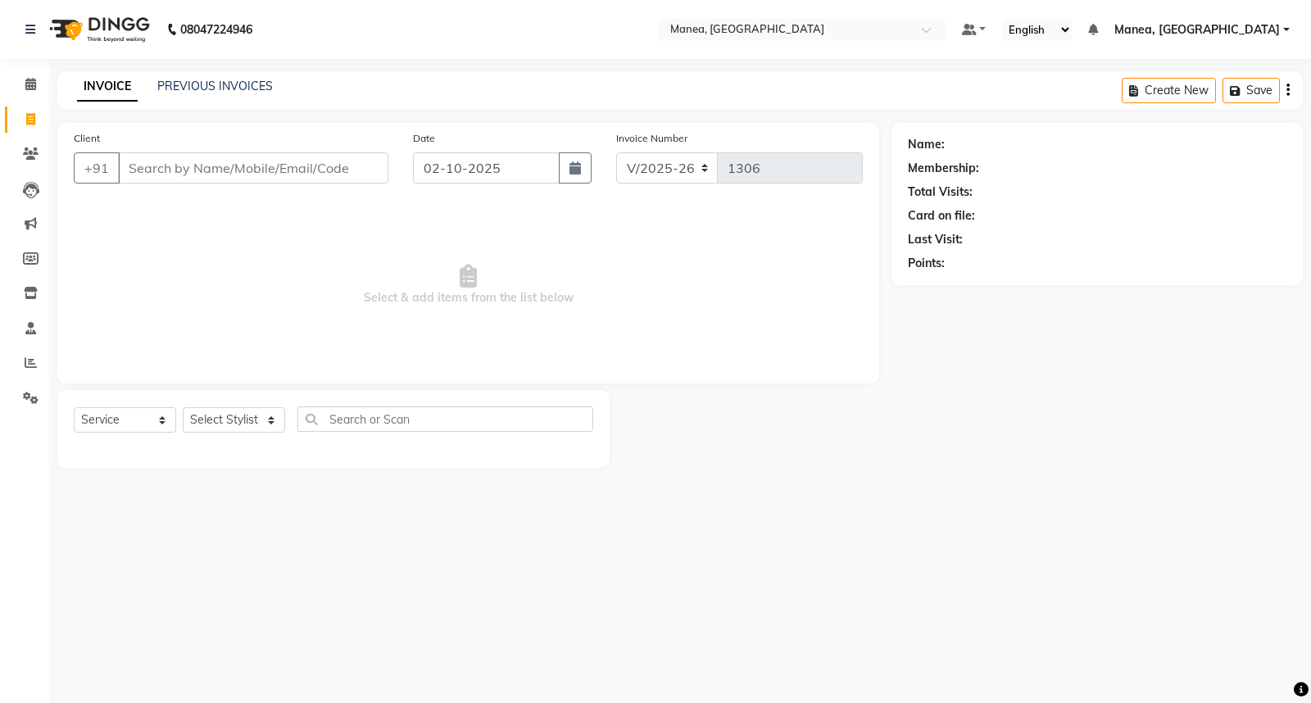  I want to click on div: Card on file:, so click(942, 216).